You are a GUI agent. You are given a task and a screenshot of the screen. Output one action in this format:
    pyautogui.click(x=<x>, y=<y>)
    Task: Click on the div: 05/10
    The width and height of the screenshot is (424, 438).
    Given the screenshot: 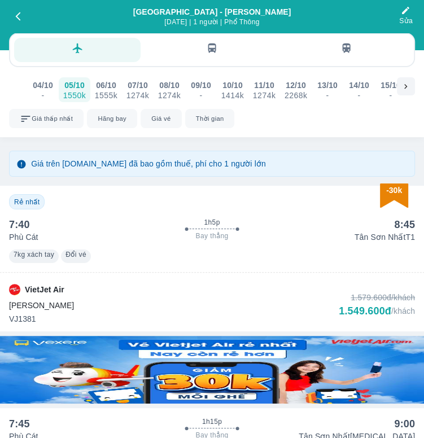 What is the action you would take?
    pyautogui.click(x=75, y=85)
    